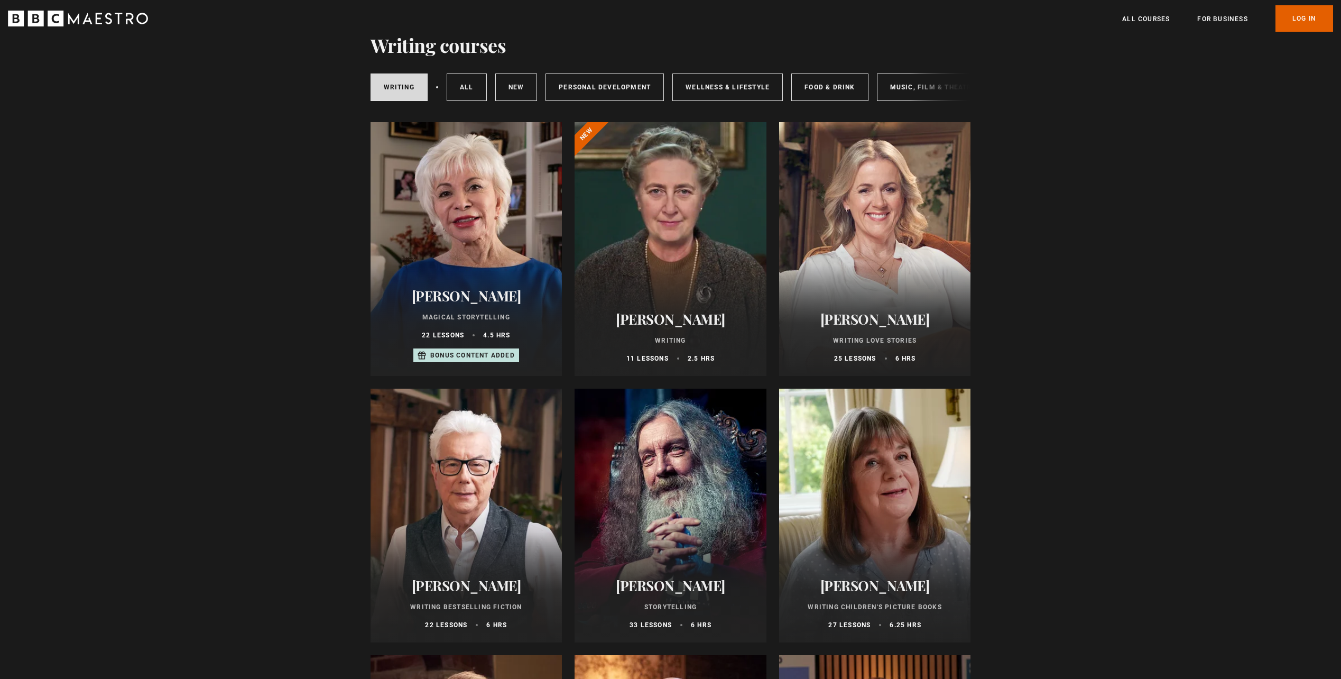 Image resolution: width=1341 pixels, height=679 pixels. What do you see at coordinates (466, 607) in the screenshot?
I see `p: Writing Bestselling Fiction` at bounding box center [466, 607].